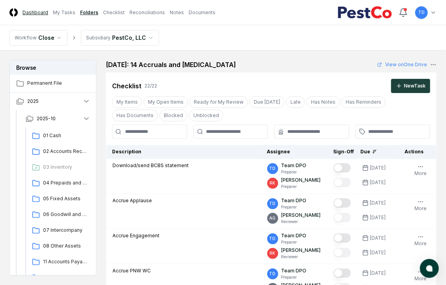  I want to click on span: 04 Prepaids and OCA, so click(65, 183).